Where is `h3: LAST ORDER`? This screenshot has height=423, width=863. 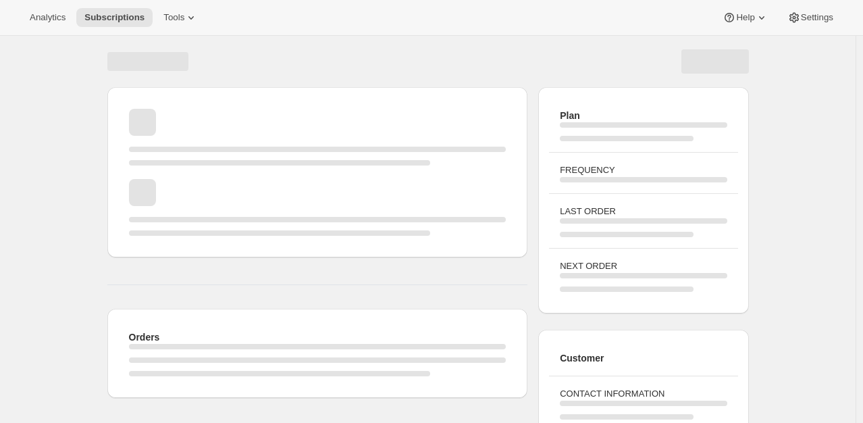
h3: LAST ORDER is located at coordinates (643, 211).